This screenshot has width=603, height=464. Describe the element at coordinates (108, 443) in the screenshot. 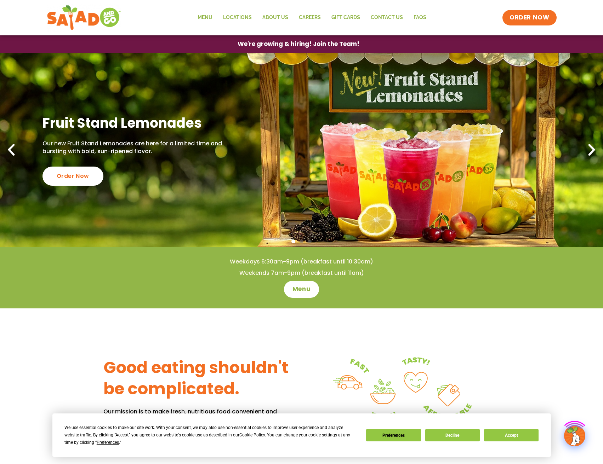

I see `span: Preferences` at that location.